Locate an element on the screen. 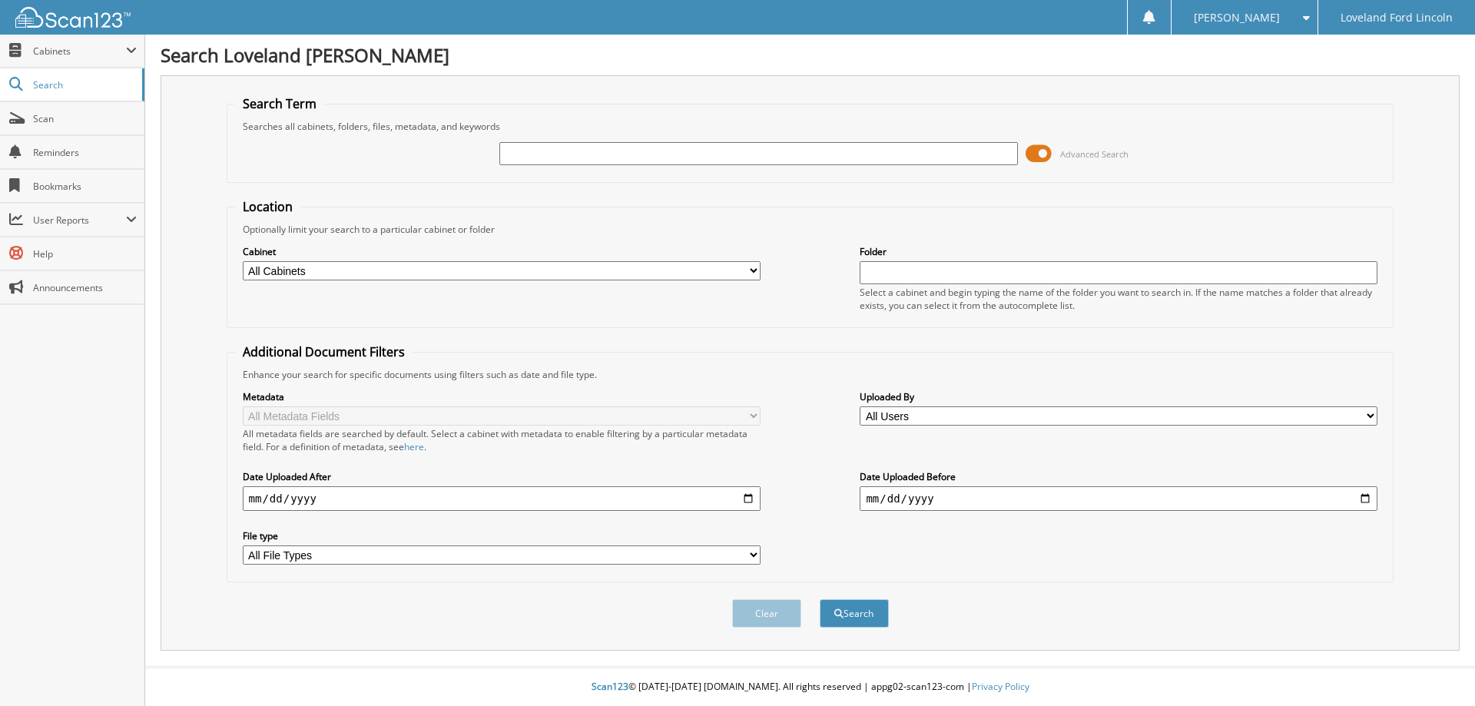 This screenshot has height=706, width=1475. span: Bookmarks is located at coordinates (84, 186).